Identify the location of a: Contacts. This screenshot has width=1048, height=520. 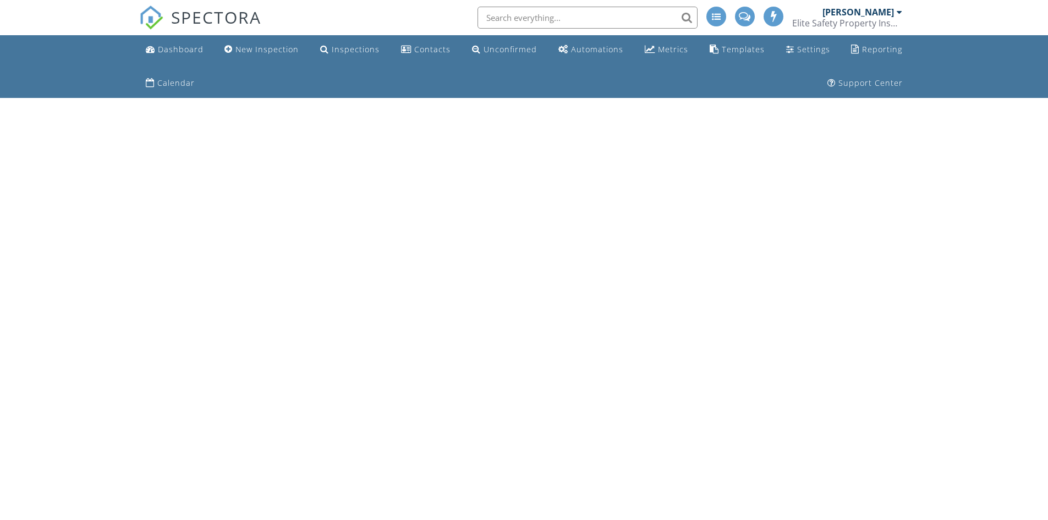
(426, 50).